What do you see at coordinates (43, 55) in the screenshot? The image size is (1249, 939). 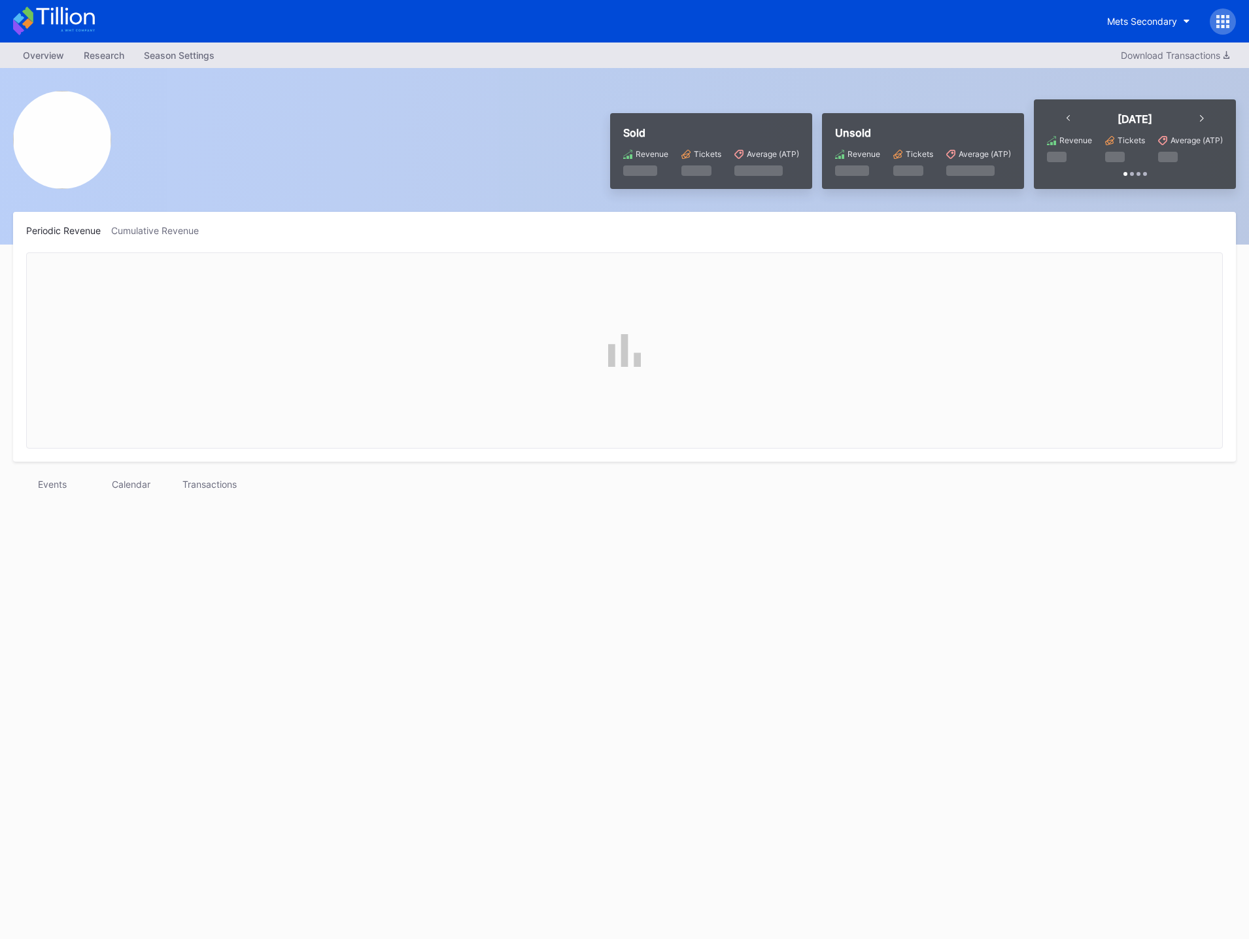 I see `a: Overview` at bounding box center [43, 55].